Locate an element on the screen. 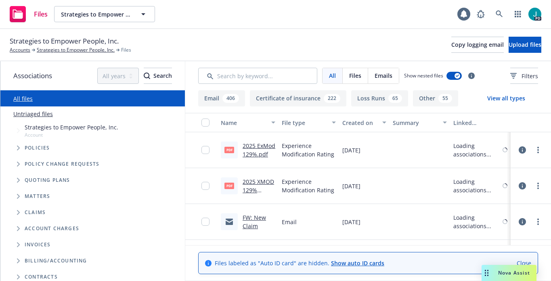  div: Drag to move is located at coordinates (486, 273).